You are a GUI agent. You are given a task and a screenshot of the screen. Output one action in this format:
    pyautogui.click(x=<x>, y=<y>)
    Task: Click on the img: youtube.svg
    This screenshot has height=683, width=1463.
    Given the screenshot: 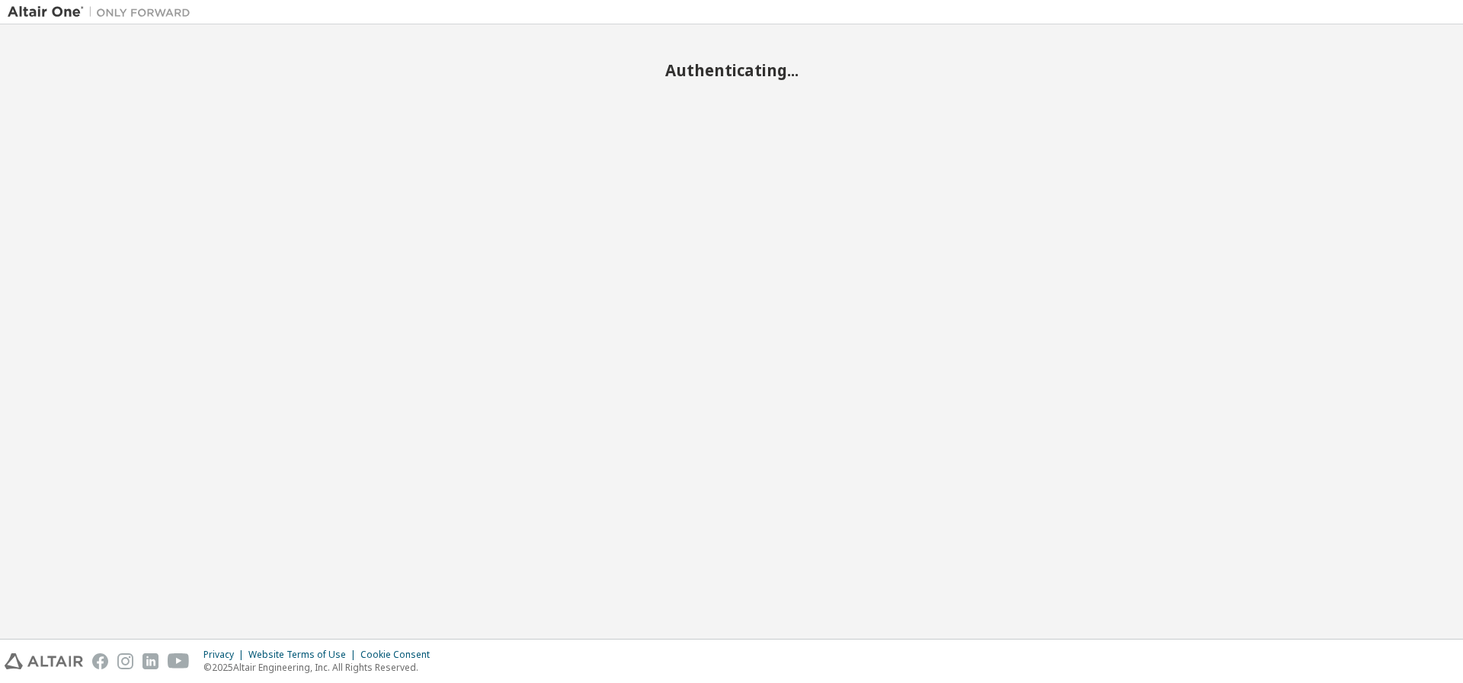 What is the action you would take?
    pyautogui.click(x=178, y=661)
    